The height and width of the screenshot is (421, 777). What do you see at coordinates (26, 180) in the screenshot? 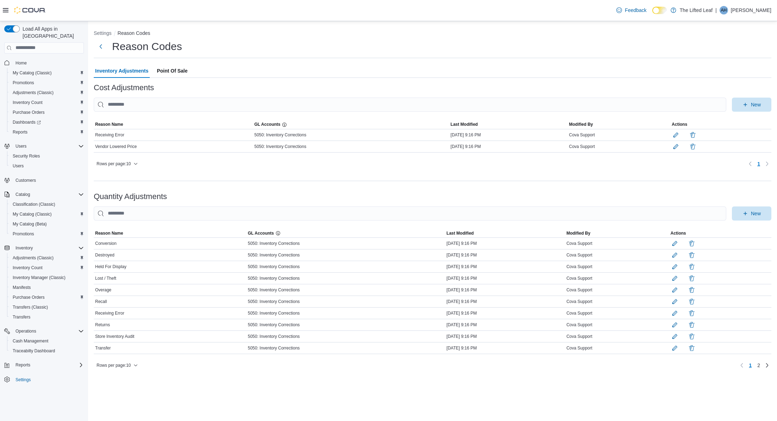
I see `a: Customers` at bounding box center [26, 180].